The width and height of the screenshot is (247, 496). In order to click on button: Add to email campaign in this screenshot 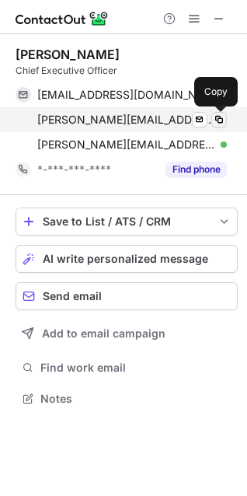, I will do `click(127, 333)`.